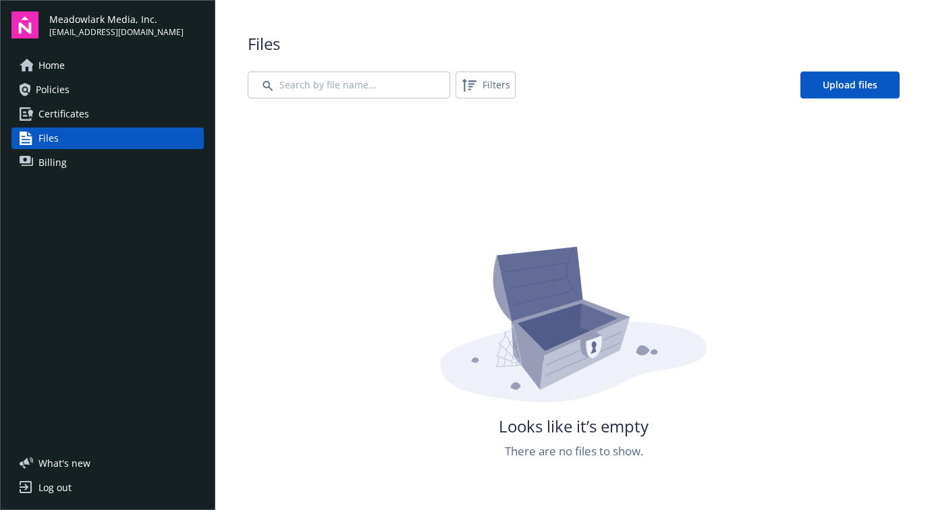 The image size is (932, 510). Describe the element at coordinates (107, 90) in the screenshot. I see `a: Policies` at that location.